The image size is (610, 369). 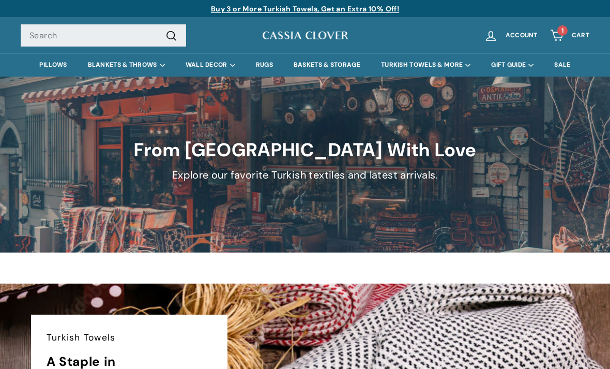 I want to click on a: SALE, so click(x=562, y=65).